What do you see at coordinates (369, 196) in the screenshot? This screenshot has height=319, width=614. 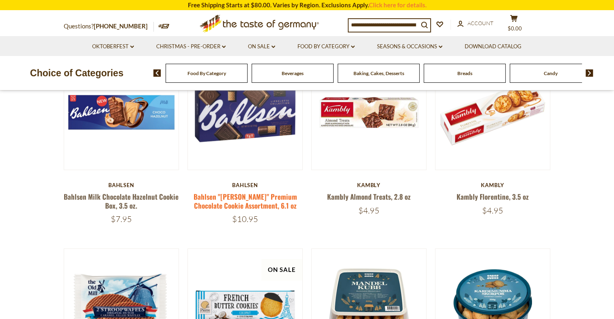 I see `a: Kambly Almond Treats, 2.8 oz` at bounding box center [369, 196].